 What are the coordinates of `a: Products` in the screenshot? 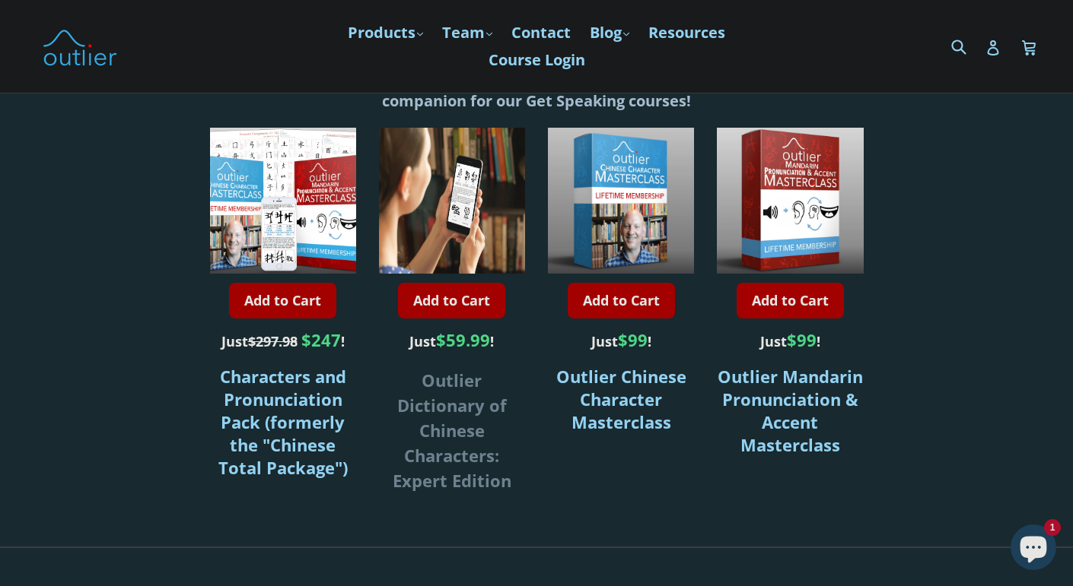 It's located at (385, 33).